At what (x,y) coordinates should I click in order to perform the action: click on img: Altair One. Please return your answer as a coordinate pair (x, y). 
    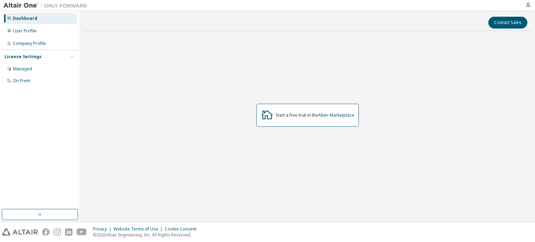
    Looking at the image, I should click on (47, 6).